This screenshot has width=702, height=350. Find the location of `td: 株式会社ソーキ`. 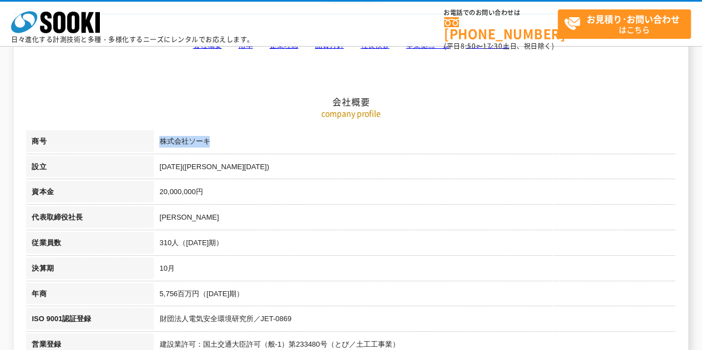

td: 株式会社ソーキ is located at coordinates (415, 143).